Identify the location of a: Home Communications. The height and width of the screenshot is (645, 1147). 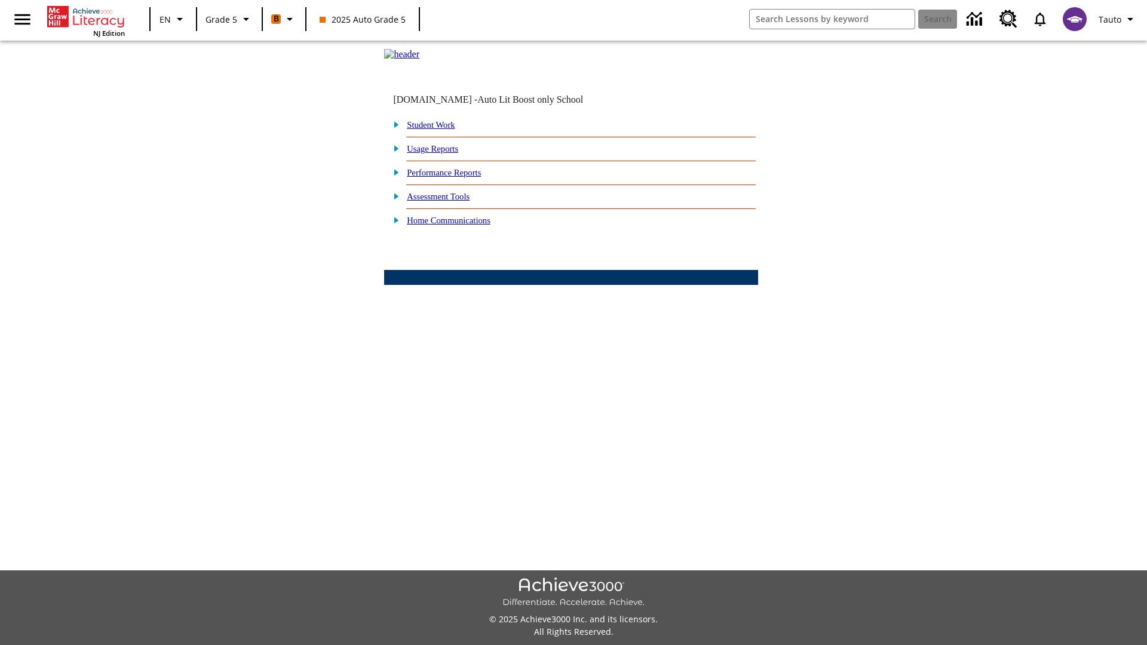
(449, 221).